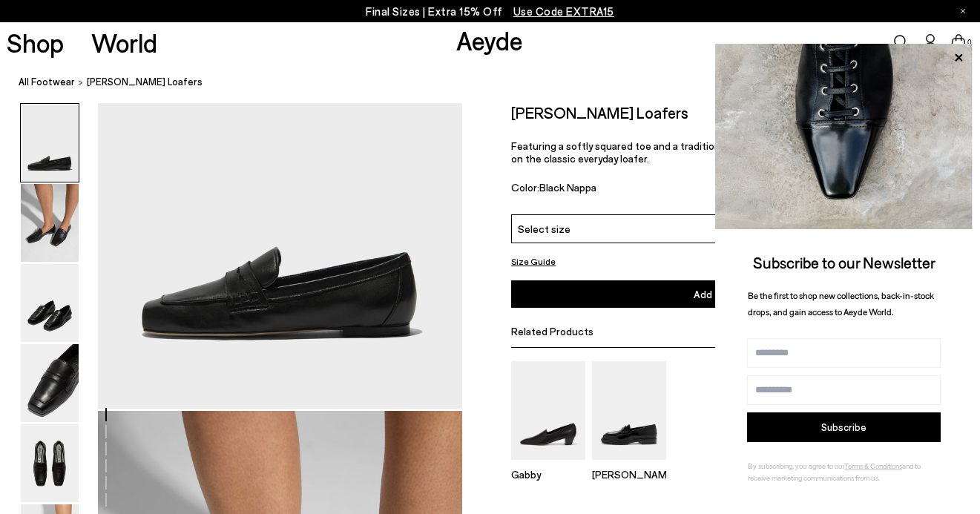  Describe the element at coordinates (50, 303) in the screenshot. I see `img: Lana Moccasin Loafers - Image 3` at that location.